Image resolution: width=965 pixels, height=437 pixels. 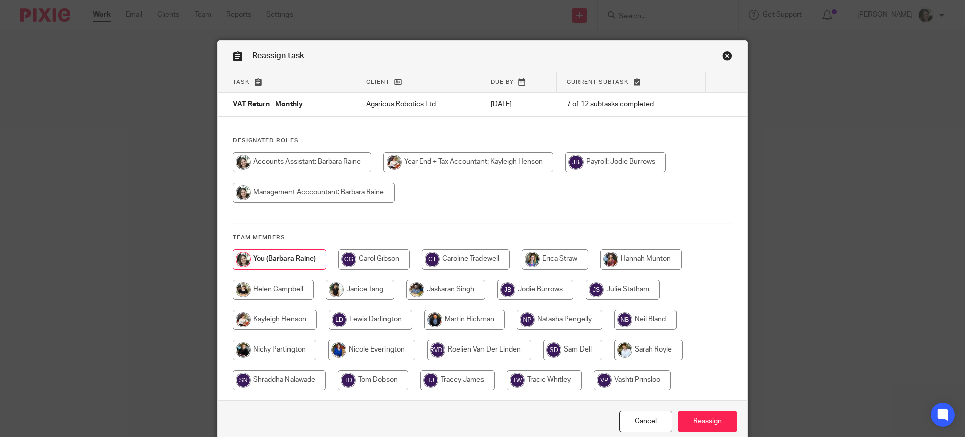 I want to click on p: Agaricus Robotics Ltd, so click(x=418, y=104).